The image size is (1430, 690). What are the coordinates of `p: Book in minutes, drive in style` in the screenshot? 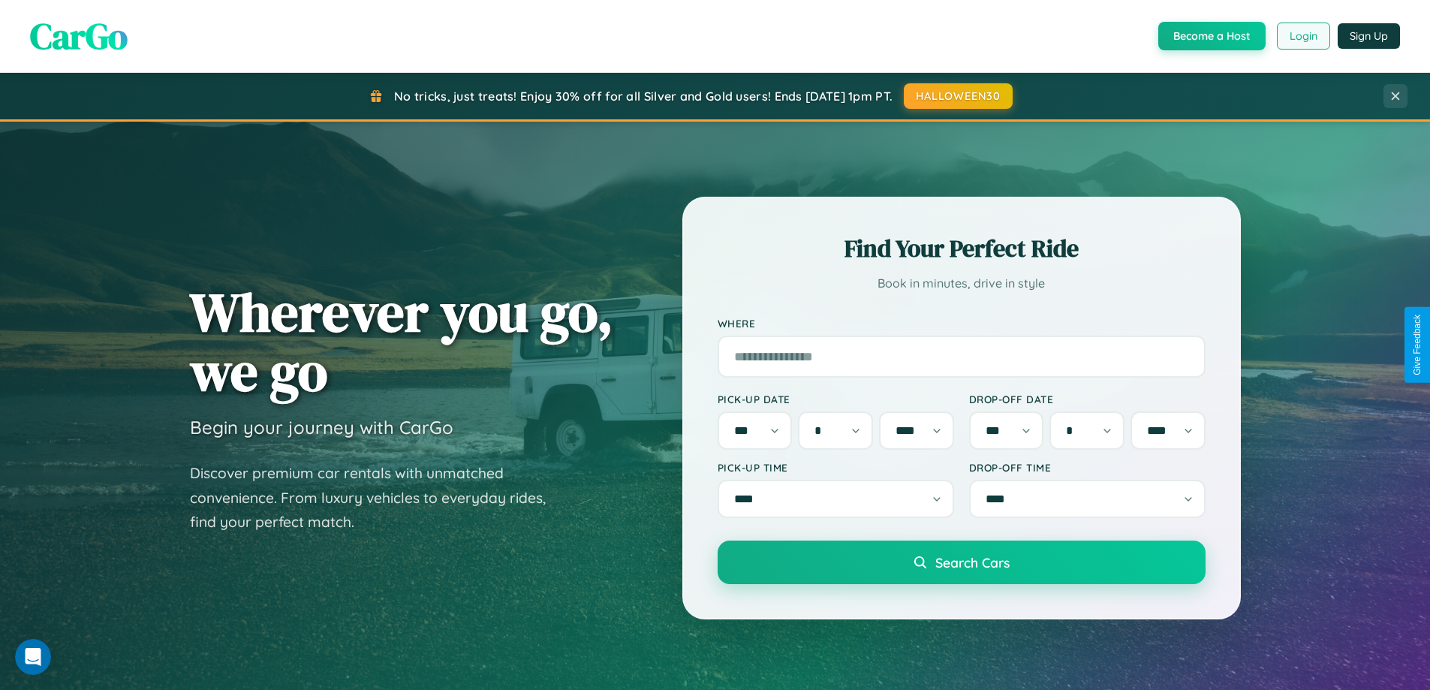 It's located at (962, 283).